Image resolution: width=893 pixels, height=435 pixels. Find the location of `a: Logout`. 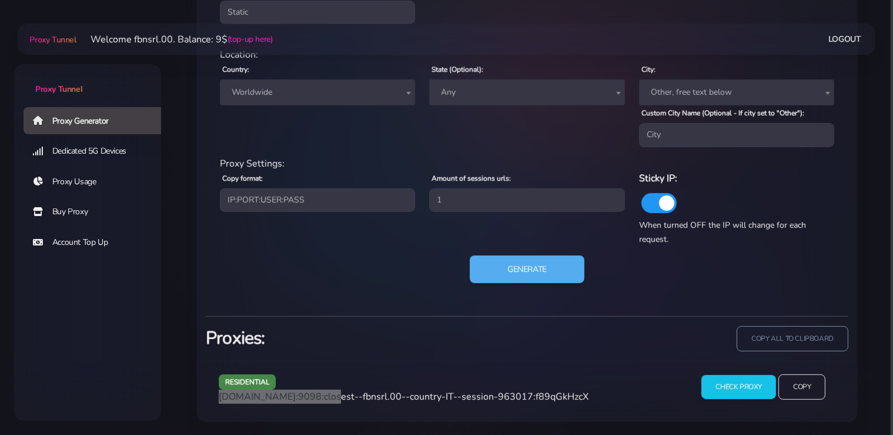

a: Logout is located at coordinates (845, 39).